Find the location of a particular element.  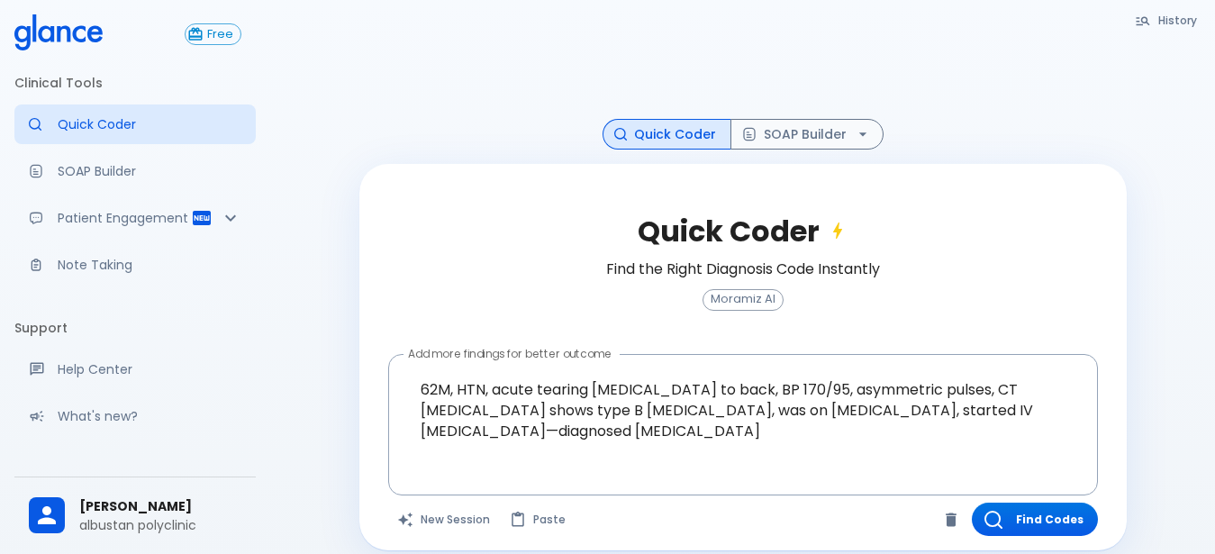

button: History is located at coordinates (1166, 20).